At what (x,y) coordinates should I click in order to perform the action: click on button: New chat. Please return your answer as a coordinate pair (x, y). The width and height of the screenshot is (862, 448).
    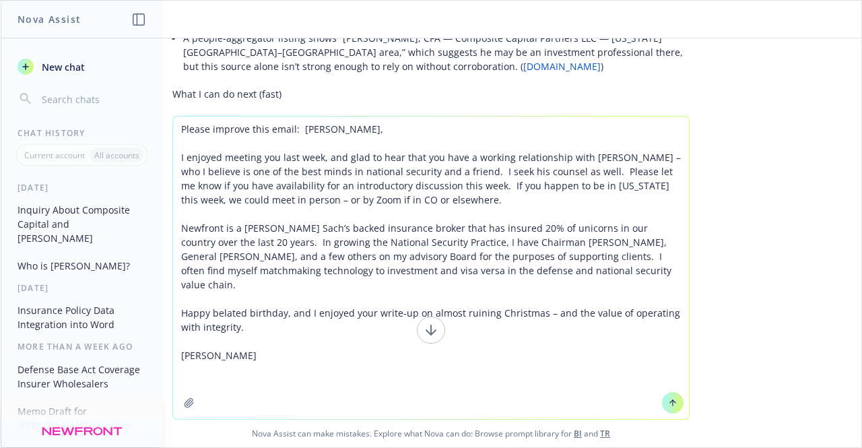
    Looking at the image, I should click on (81, 67).